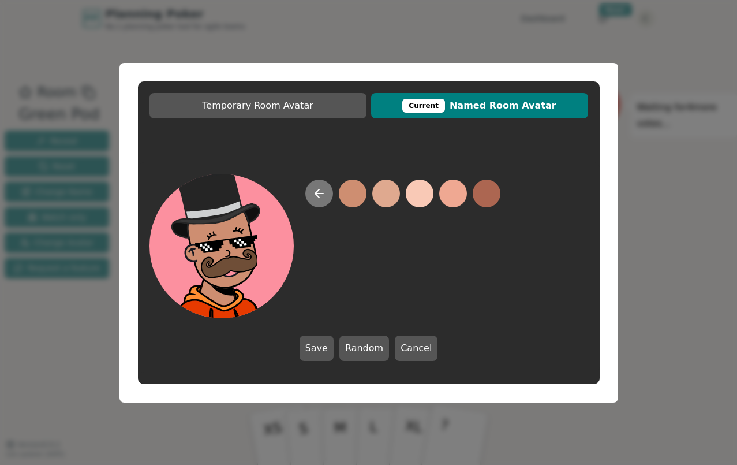 This screenshot has width=737, height=465. Describe the element at coordinates (424, 106) in the screenshot. I see `div: This avatar will be displayed in dedicated rooms` at that location.